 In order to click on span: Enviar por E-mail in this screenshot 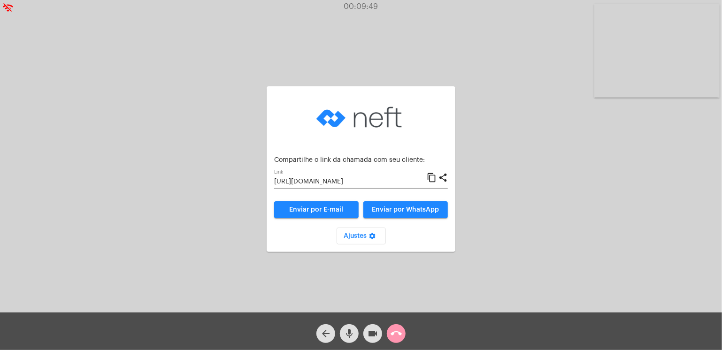, I will do `click(316, 210)`.